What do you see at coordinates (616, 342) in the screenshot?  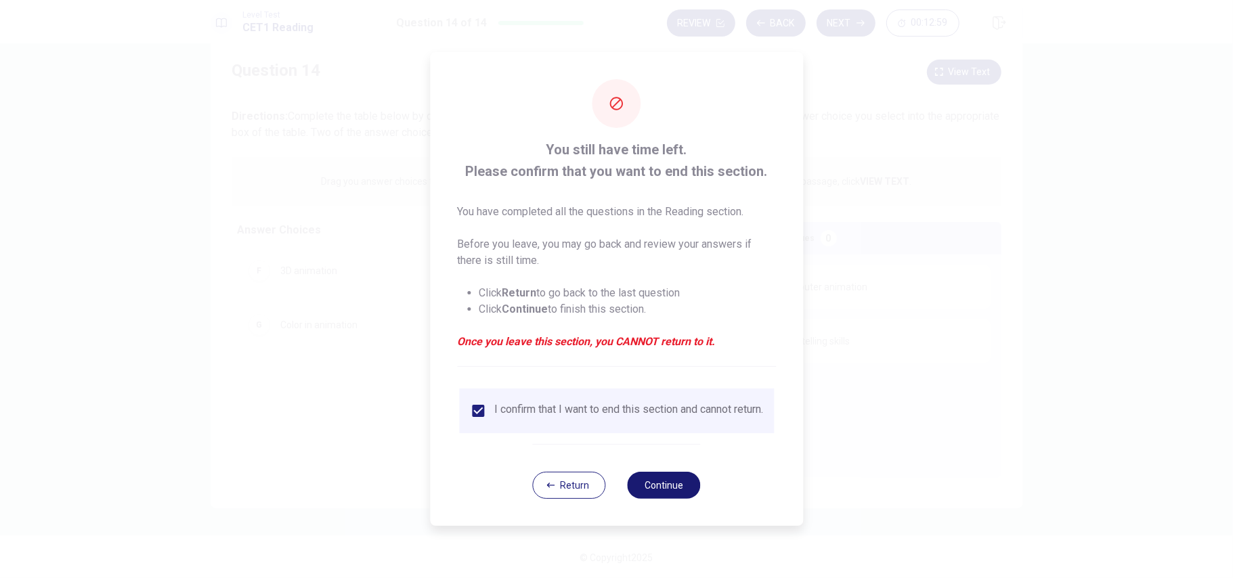 I see `em: Once you leave this section, you CANNOT return to it.` at bounding box center [616, 342].